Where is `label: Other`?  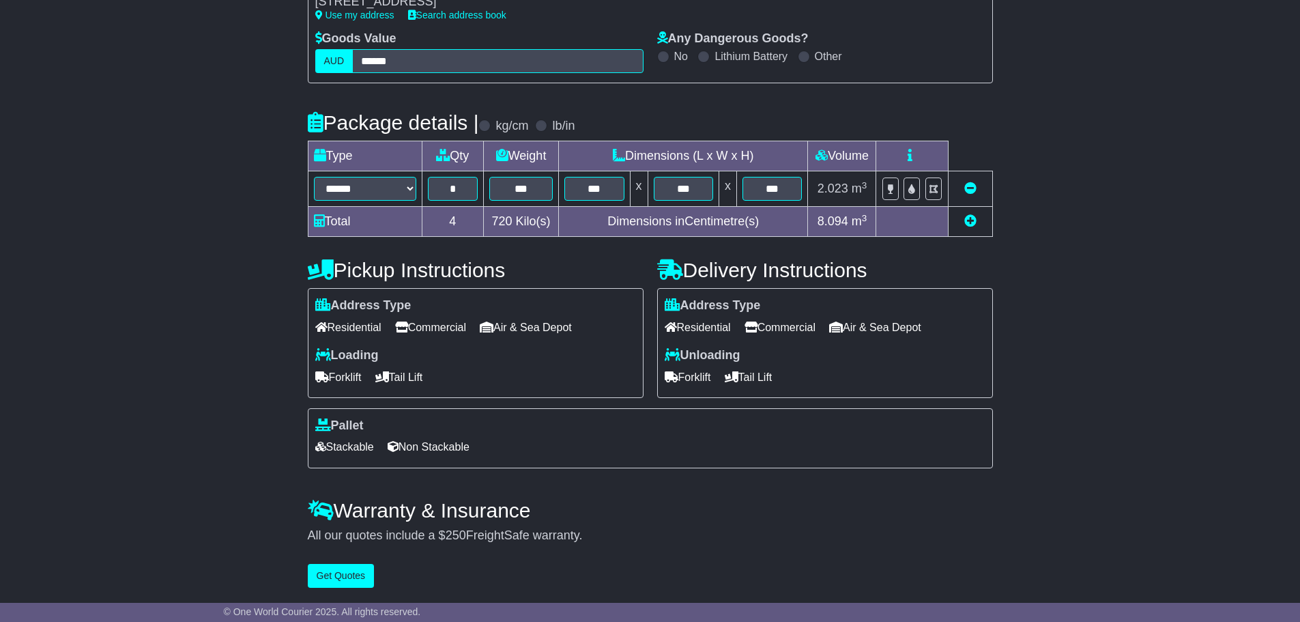
label: Other is located at coordinates (829, 56).